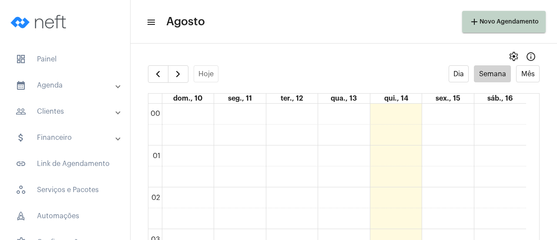 This screenshot has height=240, width=557. Describe the element at coordinates (343, 98) in the screenshot. I see `a: 13 de agosto de 2025` at that location.